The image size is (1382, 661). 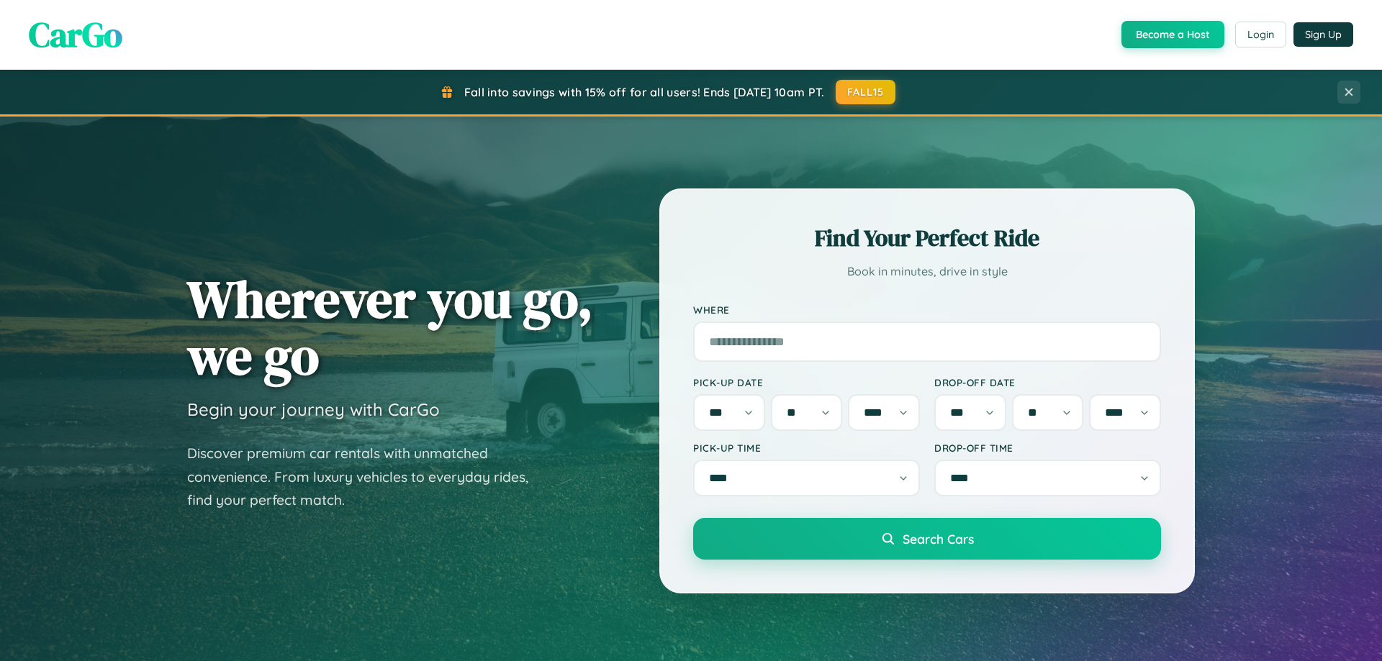 I want to click on label: Pick-up Date, so click(x=806, y=382).